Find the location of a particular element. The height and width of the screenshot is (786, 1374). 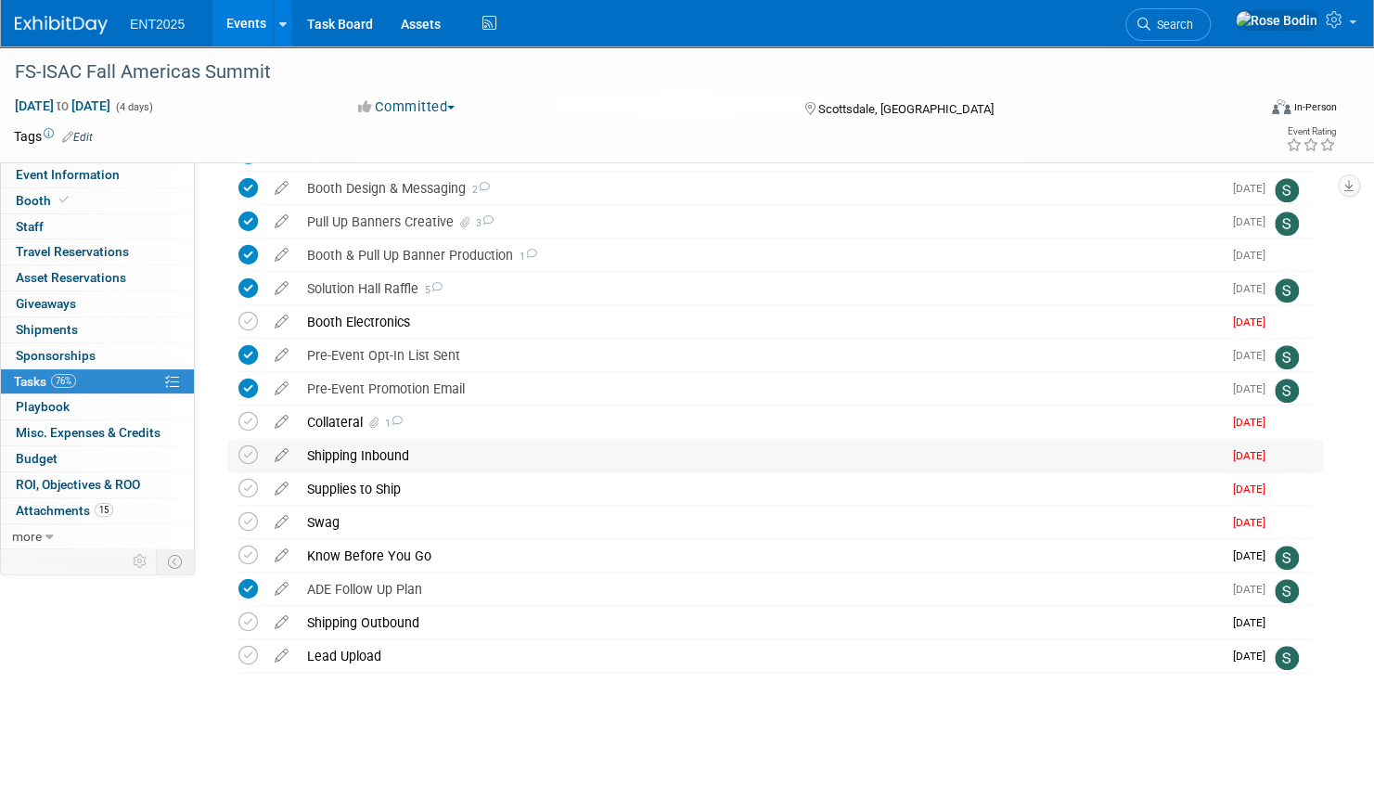

span: Attachments is located at coordinates (64, 510).